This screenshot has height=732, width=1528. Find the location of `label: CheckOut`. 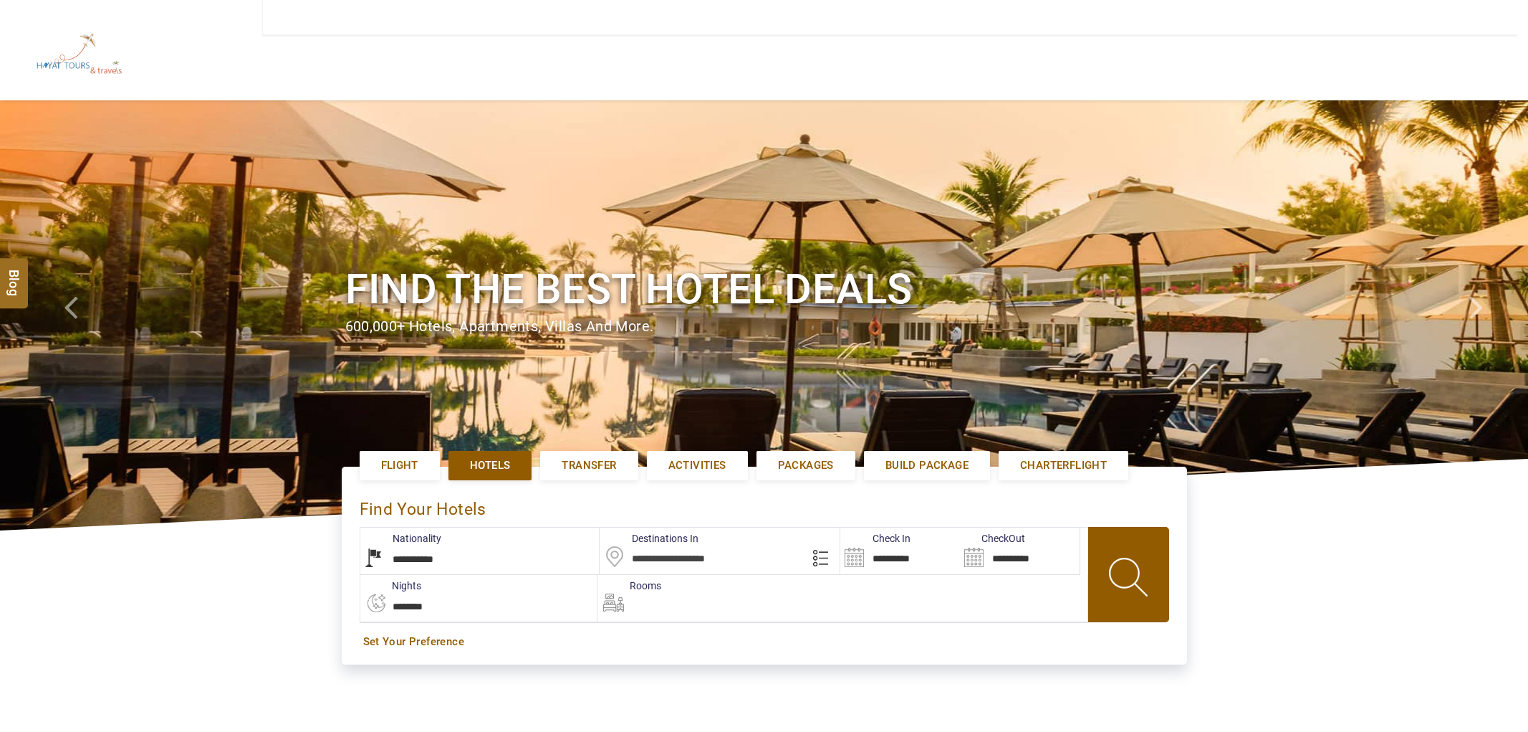

label: CheckOut is located at coordinates (992, 538).